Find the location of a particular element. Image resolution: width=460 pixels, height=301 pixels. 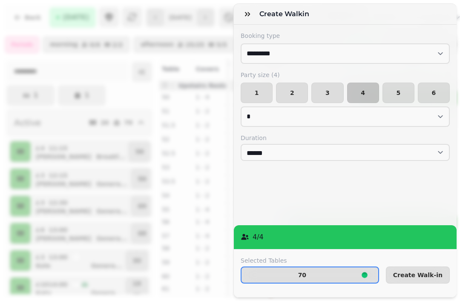

button: 5 is located at coordinates (398, 93).